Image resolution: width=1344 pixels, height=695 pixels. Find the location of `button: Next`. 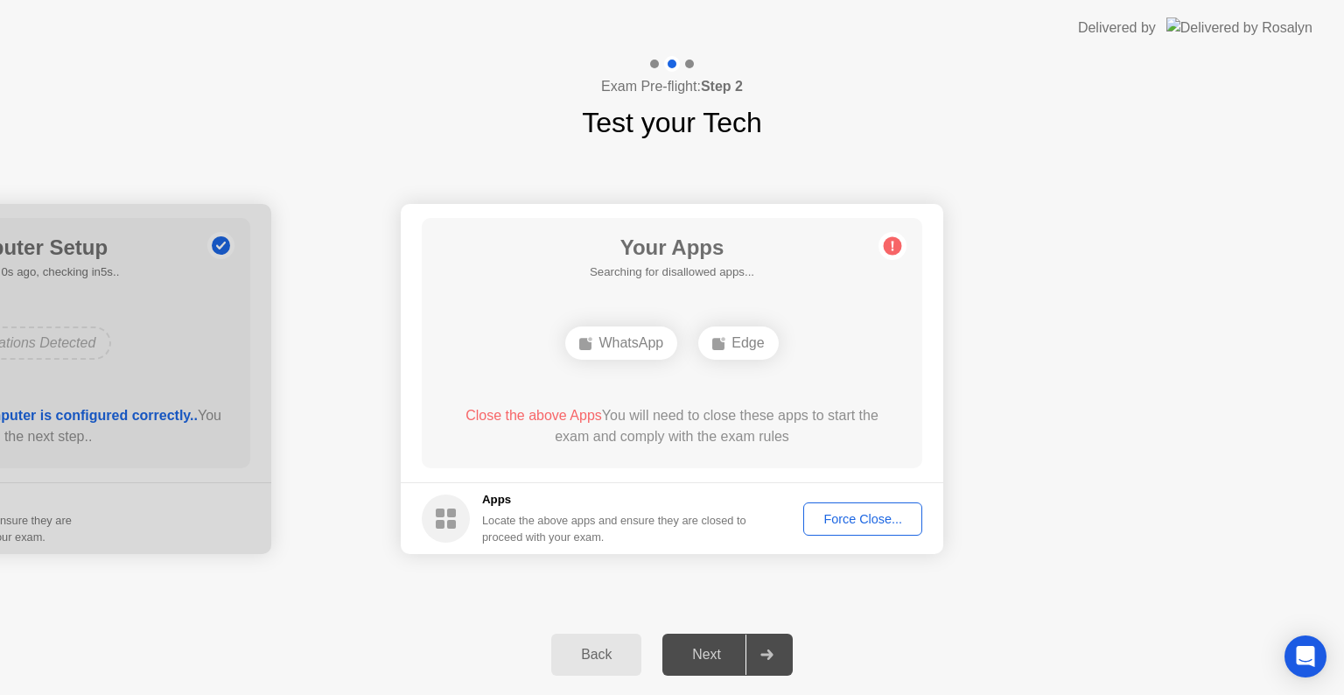

button: Next is located at coordinates (727, 655).